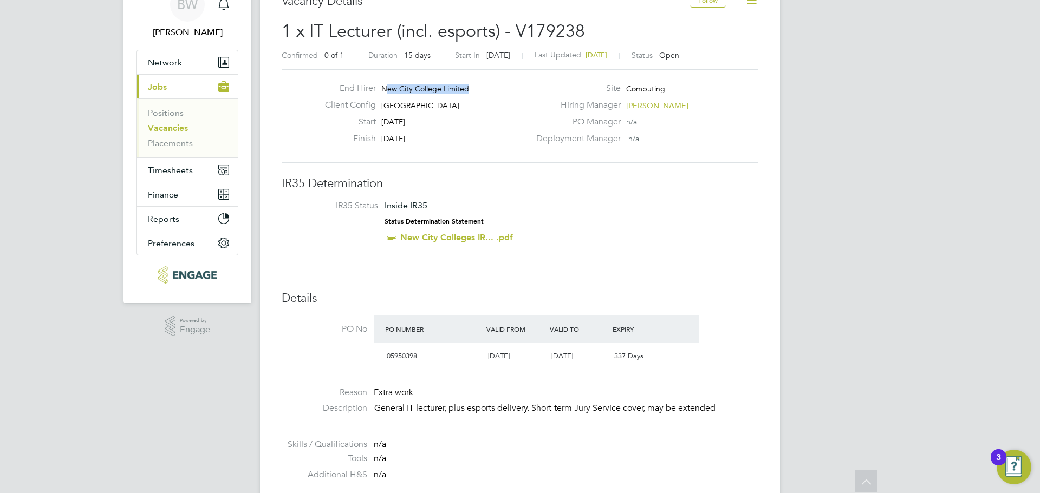  I want to click on span: 337 Days, so click(629, 356).